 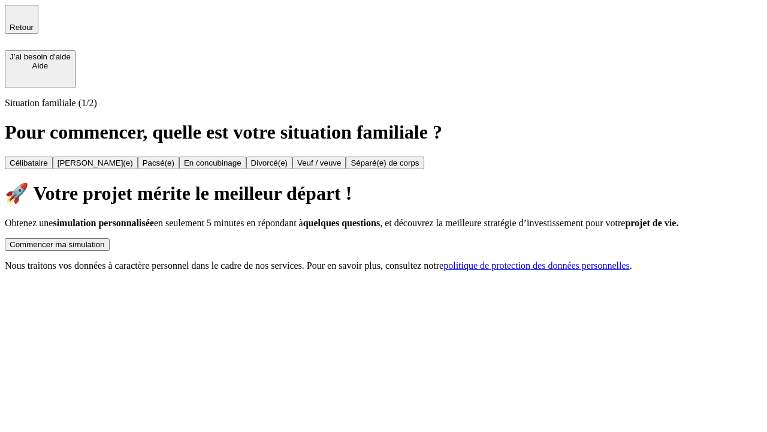 I want to click on h1: 🚀 Votre projet mérite le meilleur départ !, so click(x=384, y=193).